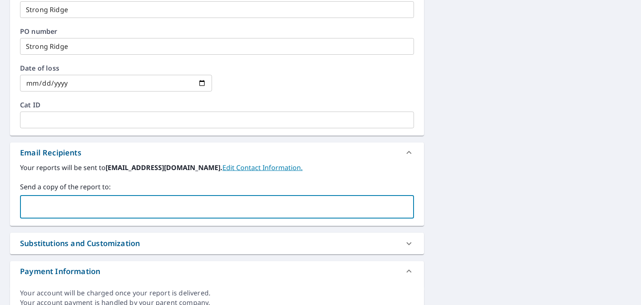 This screenshot has width=641, height=305. I want to click on label: PO number, so click(217, 31).